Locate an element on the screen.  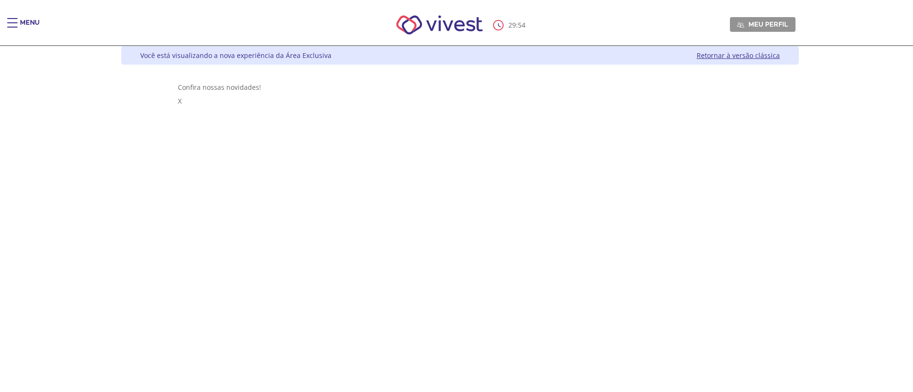
img: Meu perfil is located at coordinates (741, 25).